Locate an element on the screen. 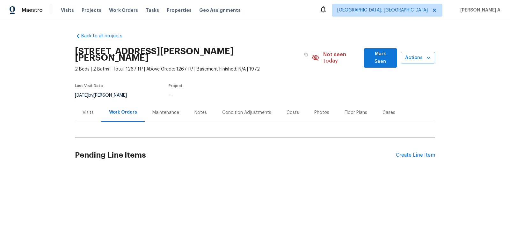  span: Project is located at coordinates (176, 86).